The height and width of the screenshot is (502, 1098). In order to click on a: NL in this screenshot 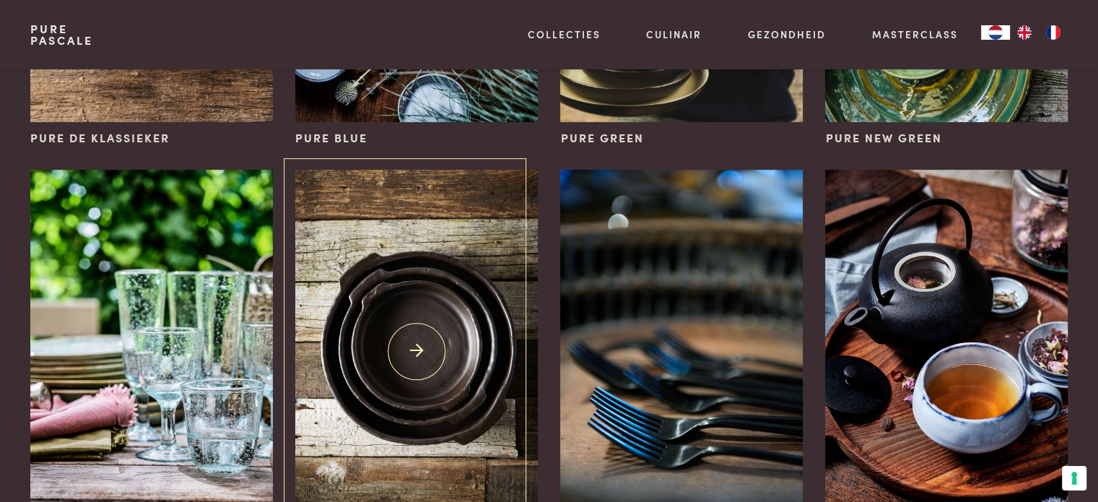, I will do `click(995, 32)`.